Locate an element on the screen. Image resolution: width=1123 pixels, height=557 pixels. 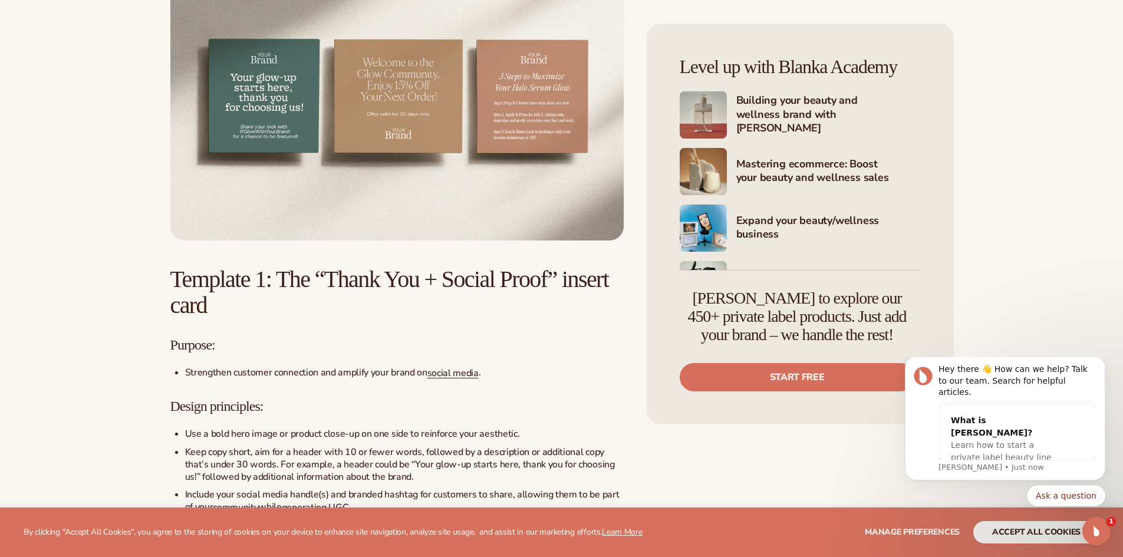
span: Manage preferences is located at coordinates (912, 532).